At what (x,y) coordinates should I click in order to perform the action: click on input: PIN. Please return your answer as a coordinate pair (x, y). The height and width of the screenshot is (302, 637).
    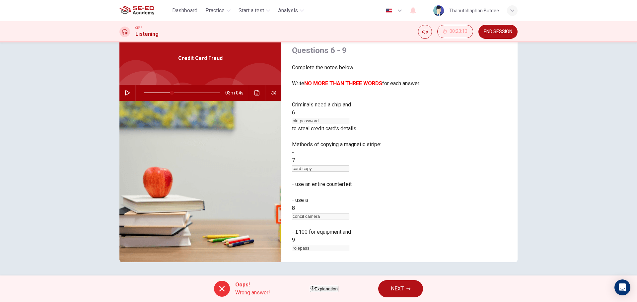
    Looking at the image, I should click on (321, 121).